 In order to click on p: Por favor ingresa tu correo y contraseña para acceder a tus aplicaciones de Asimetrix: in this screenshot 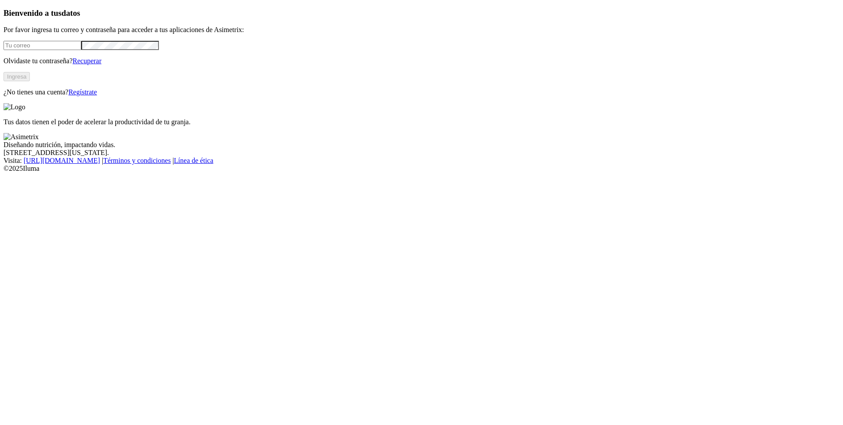, I will do `click(421, 30)`.